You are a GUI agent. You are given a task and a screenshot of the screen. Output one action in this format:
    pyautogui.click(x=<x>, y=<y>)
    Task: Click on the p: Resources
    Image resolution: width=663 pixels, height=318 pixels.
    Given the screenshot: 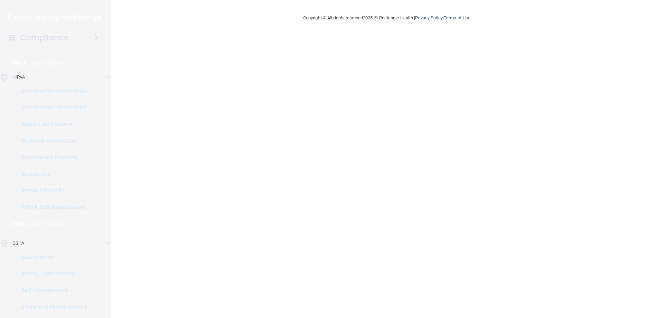 What is the action you would take?
    pyautogui.click(x=51, y=174)
    